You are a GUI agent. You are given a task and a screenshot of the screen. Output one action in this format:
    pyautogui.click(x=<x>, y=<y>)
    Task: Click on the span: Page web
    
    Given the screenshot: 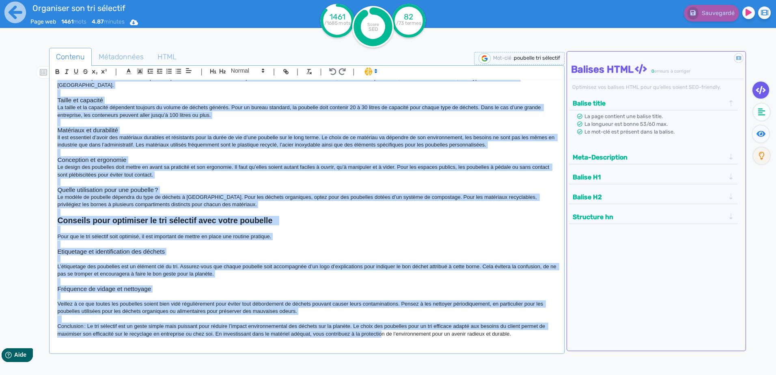 What is the action you would take?
    pyautogui.click(x=43, y=22)
    